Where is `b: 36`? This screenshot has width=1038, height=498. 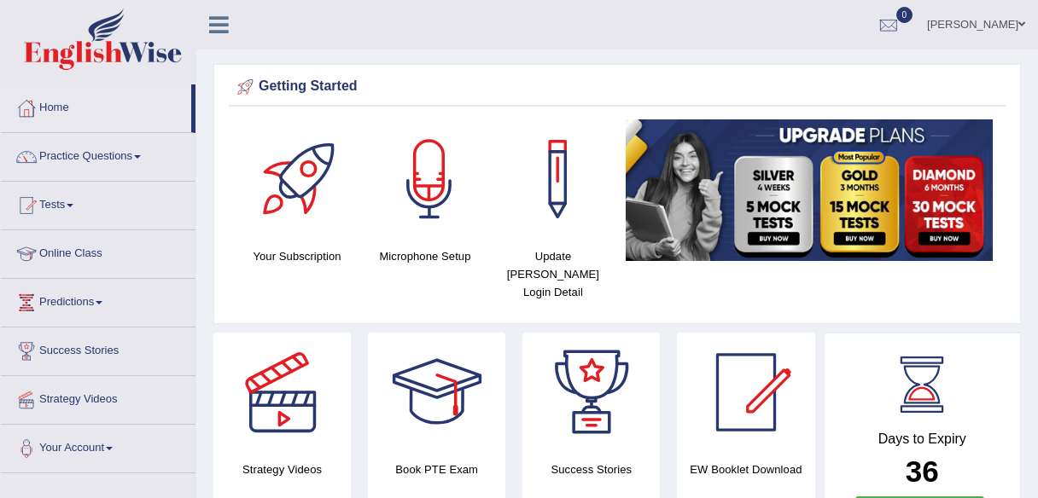
b: 36 is located at coordinates (921, 471).